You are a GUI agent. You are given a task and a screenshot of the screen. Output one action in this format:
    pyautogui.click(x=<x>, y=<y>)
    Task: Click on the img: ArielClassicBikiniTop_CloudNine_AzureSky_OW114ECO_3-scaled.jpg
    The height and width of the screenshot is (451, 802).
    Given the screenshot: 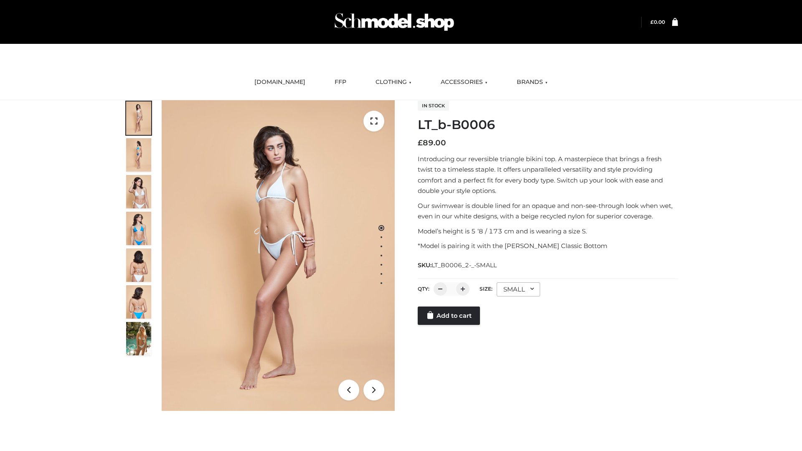 What is the action you would take?
    pyautogui.click(x=139, y=192)
    